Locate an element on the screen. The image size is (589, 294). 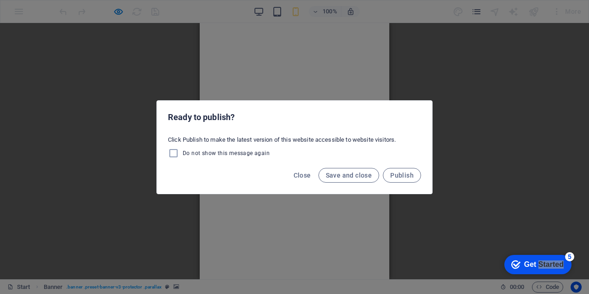
div: Get Started is located at coordinates (47, 14).